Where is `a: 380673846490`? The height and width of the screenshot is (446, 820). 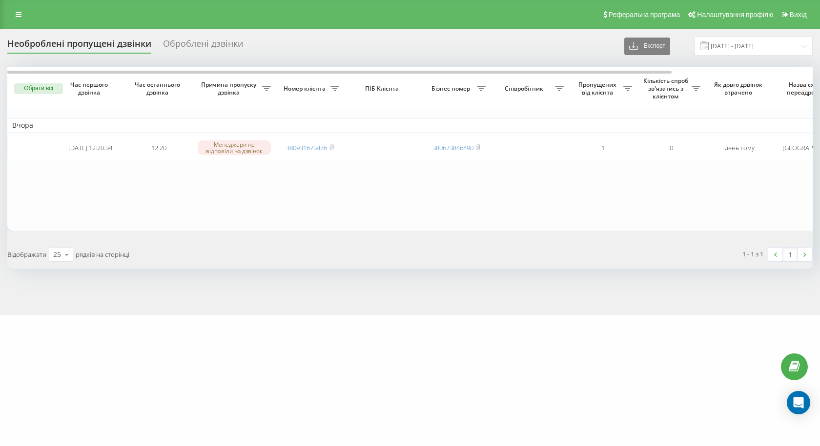
a: 380673846490 is located at coordinates (453, 148).